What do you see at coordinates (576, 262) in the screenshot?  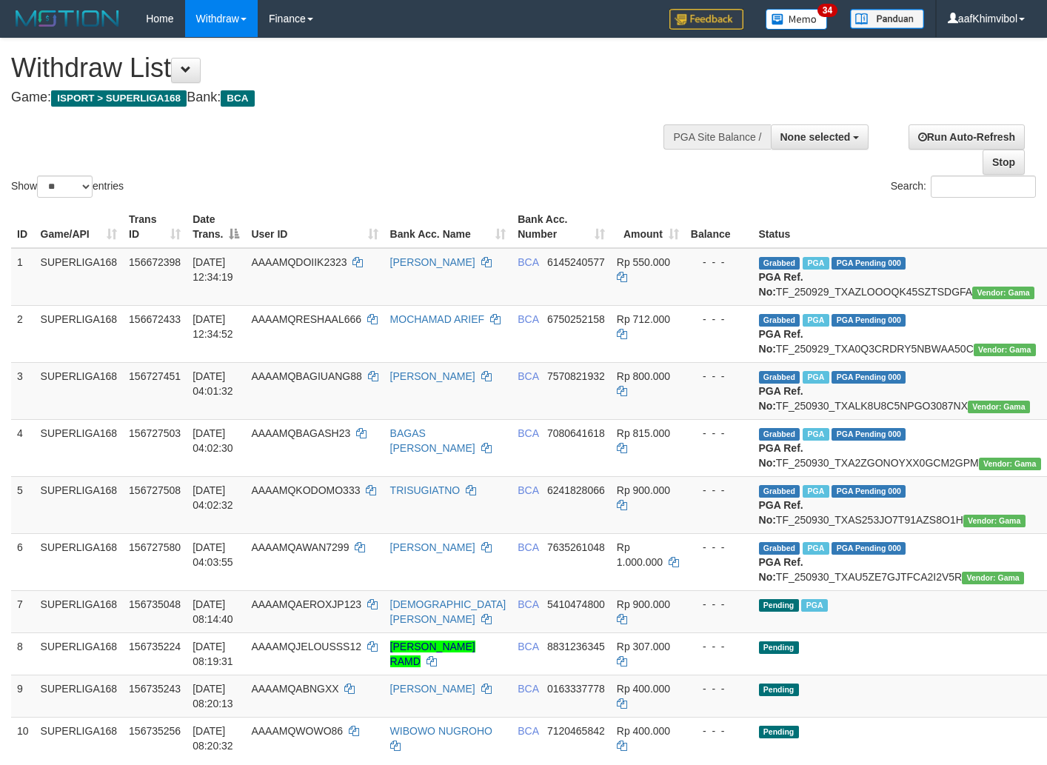 I see `span: Copy 6145240577 to clipboard` at bounding box center [576, 262].